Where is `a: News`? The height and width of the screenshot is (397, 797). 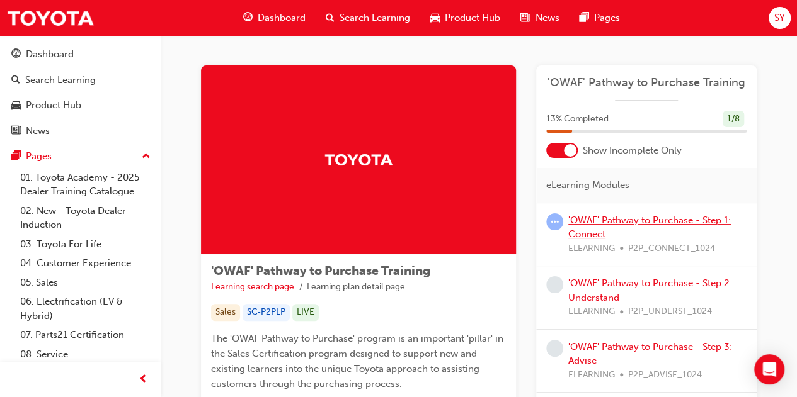 a: News is located at coordinates (80, 131).